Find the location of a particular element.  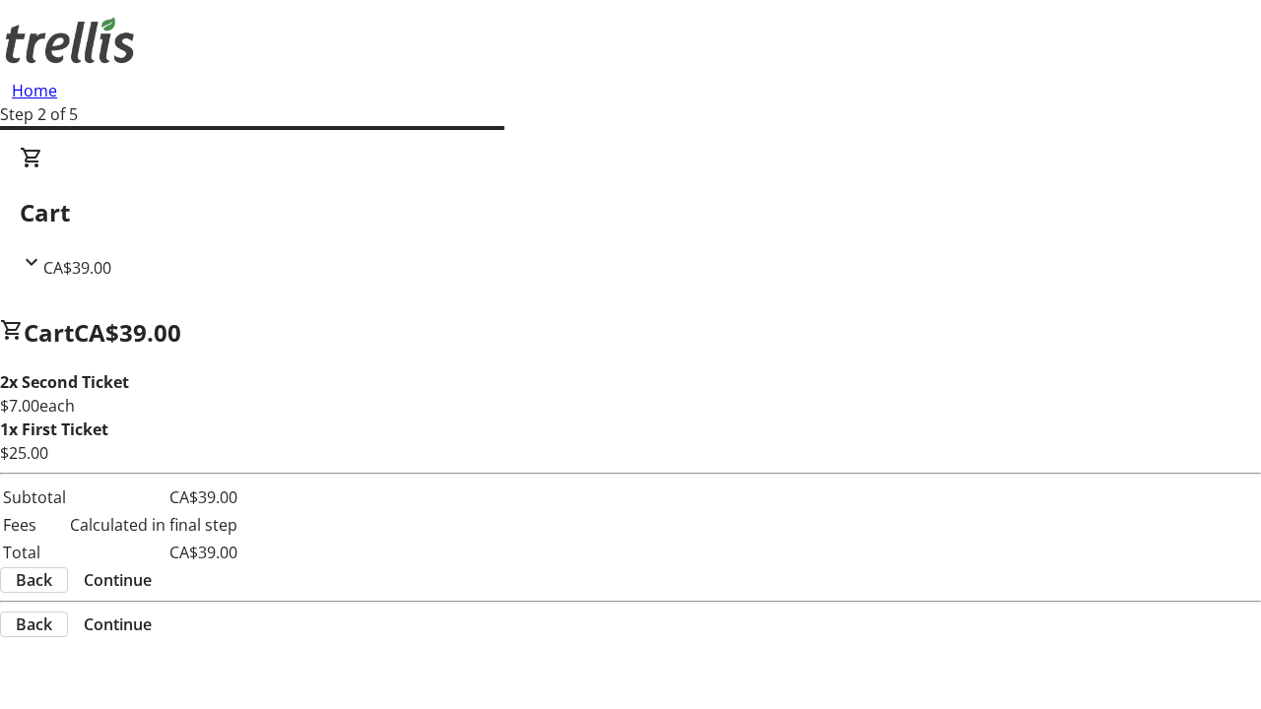

div: CartCA$39.00 is located at coordinates (630, 213).